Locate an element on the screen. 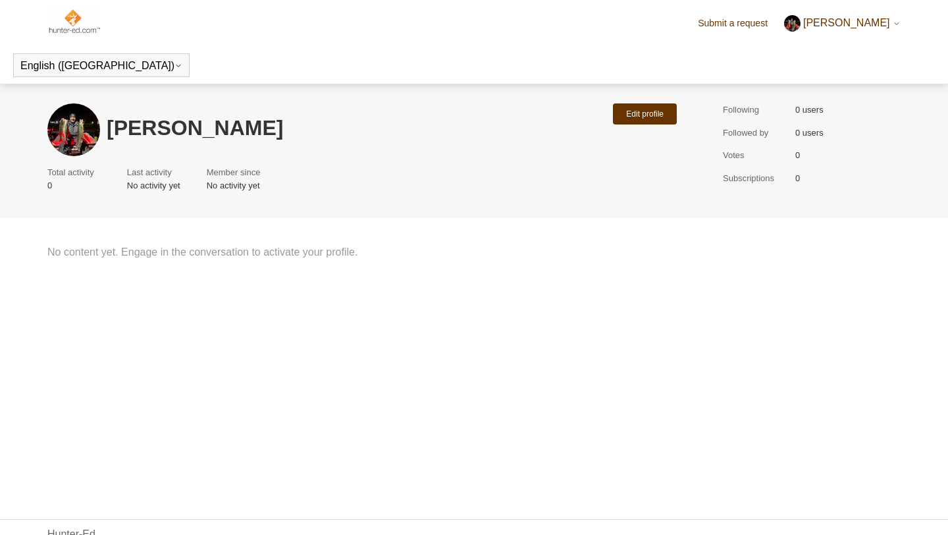  span: Followed by is located at coordinates (756, 133).